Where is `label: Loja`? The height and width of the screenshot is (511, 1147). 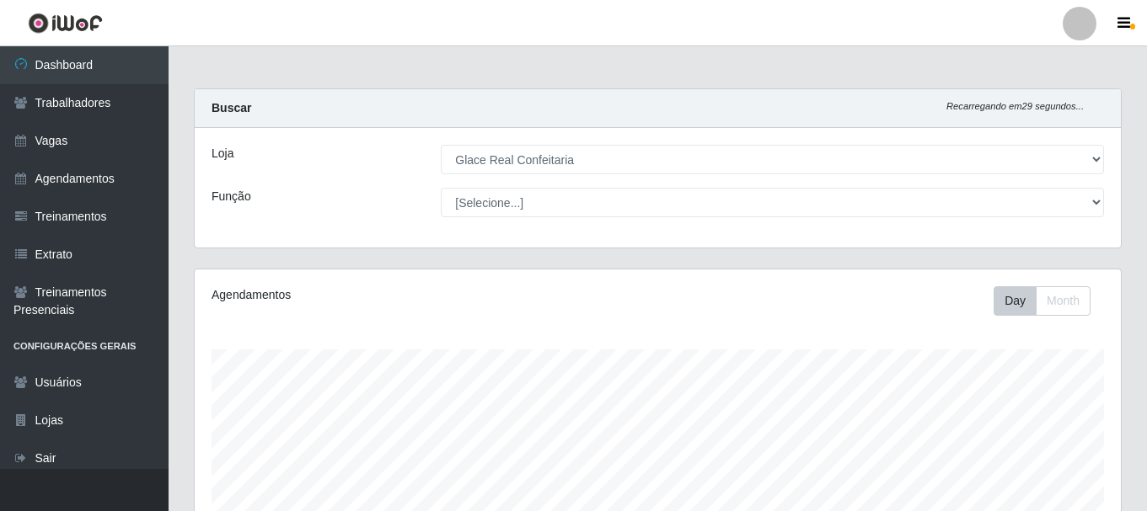
label: Loja is located at coordinates (222, 153).